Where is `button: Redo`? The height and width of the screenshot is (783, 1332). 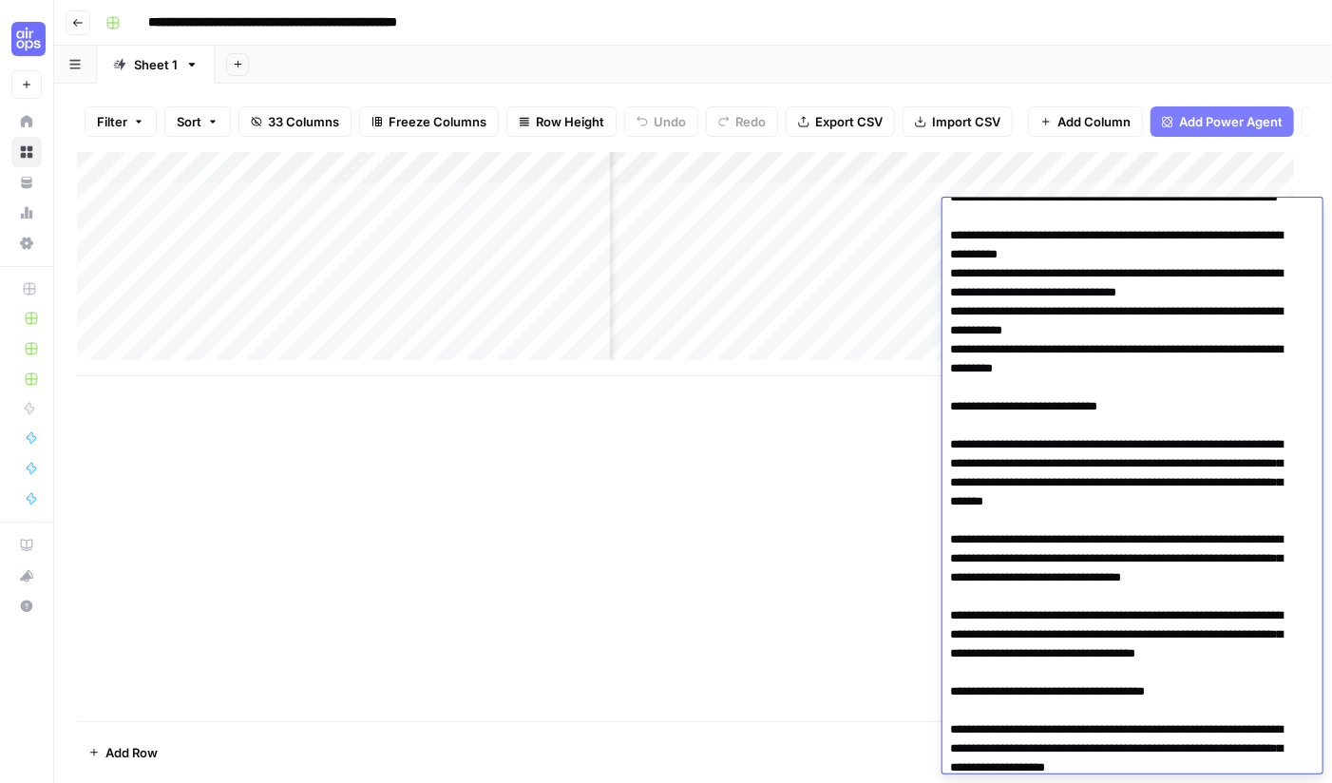
button: Redo is located at coordinates (742, 122).